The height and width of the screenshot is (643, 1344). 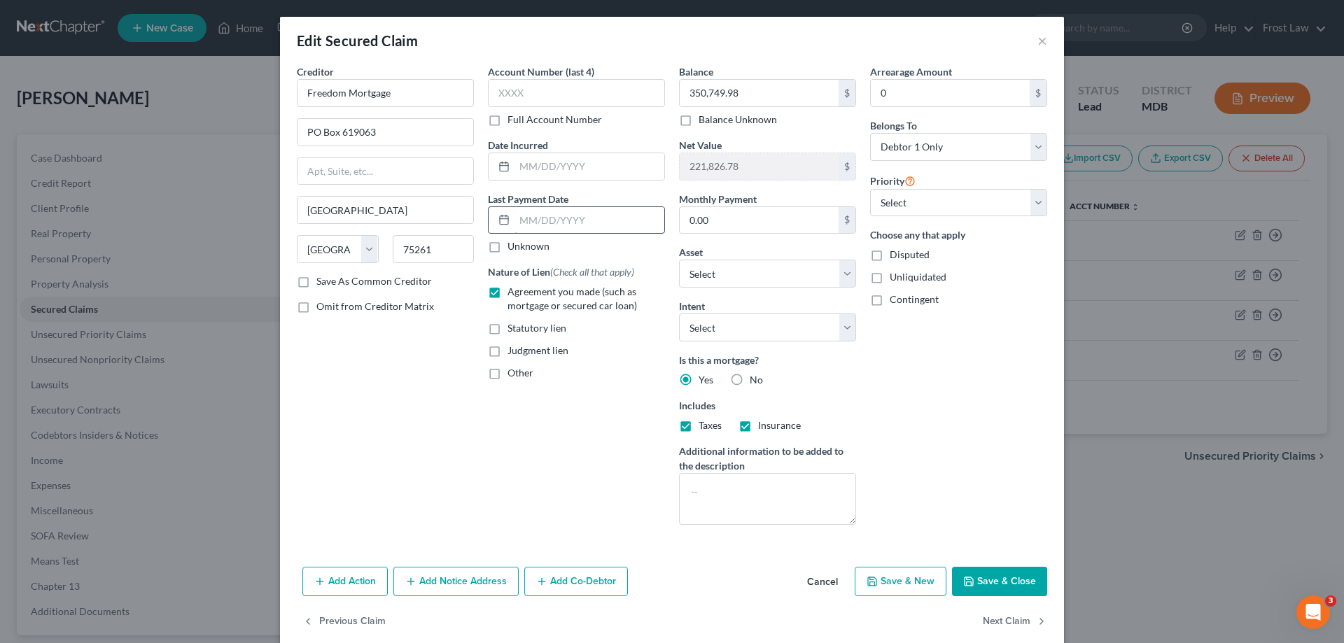 I want to click on button: Add Co-Debtor, so click(x=576, y=582).